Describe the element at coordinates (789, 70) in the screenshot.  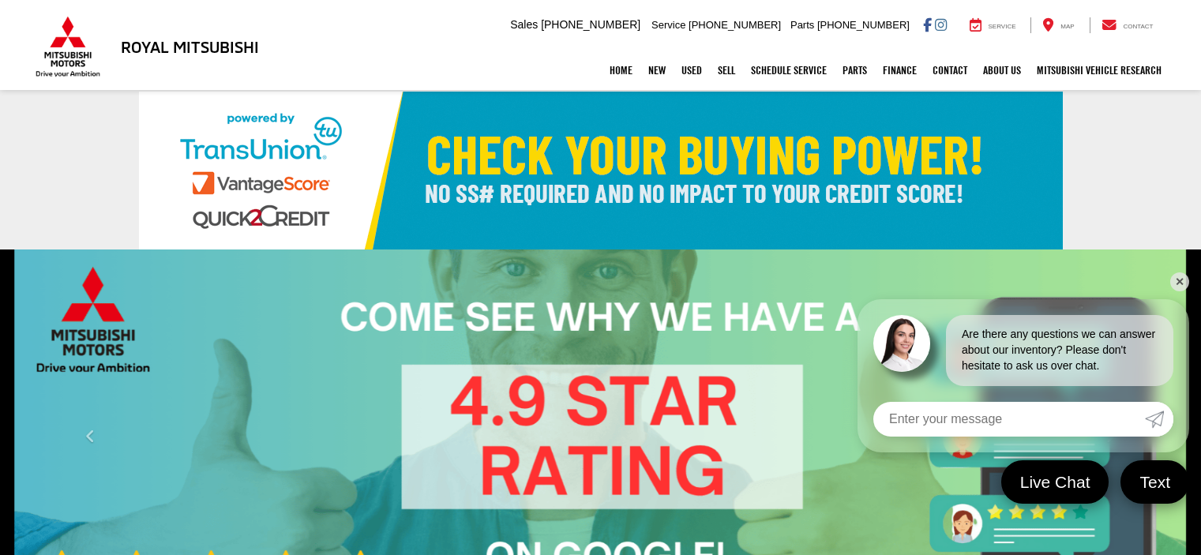
I see `a: Schedule Service: Opens in a new tab` at that location.